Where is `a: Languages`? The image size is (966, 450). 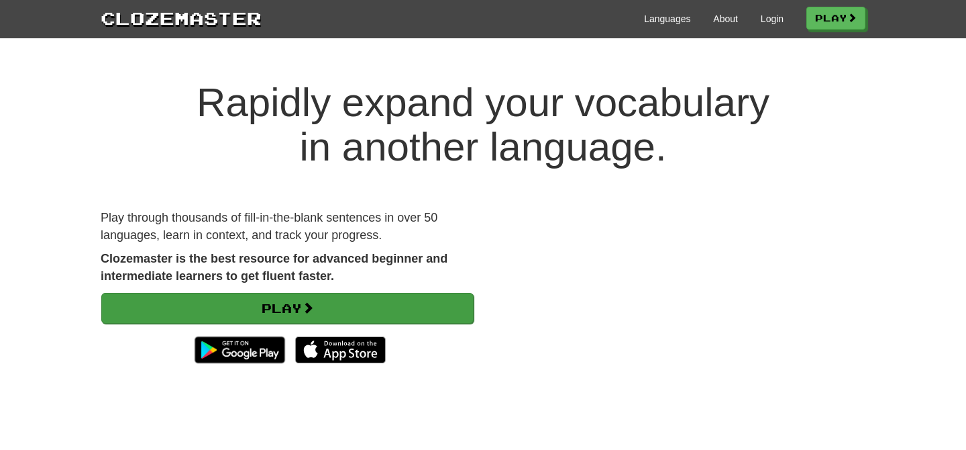 a: Languages is located at coordinates (667, 19).